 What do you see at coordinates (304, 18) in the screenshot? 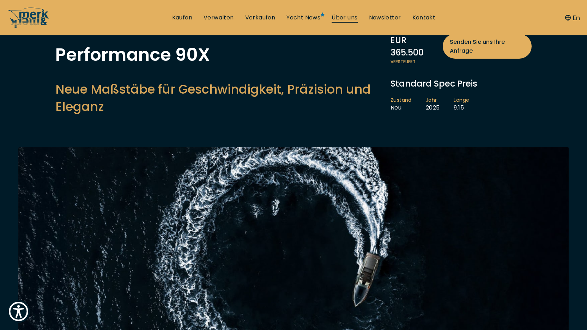
I see `a: Yacht News` at bounding box center [304, 18].